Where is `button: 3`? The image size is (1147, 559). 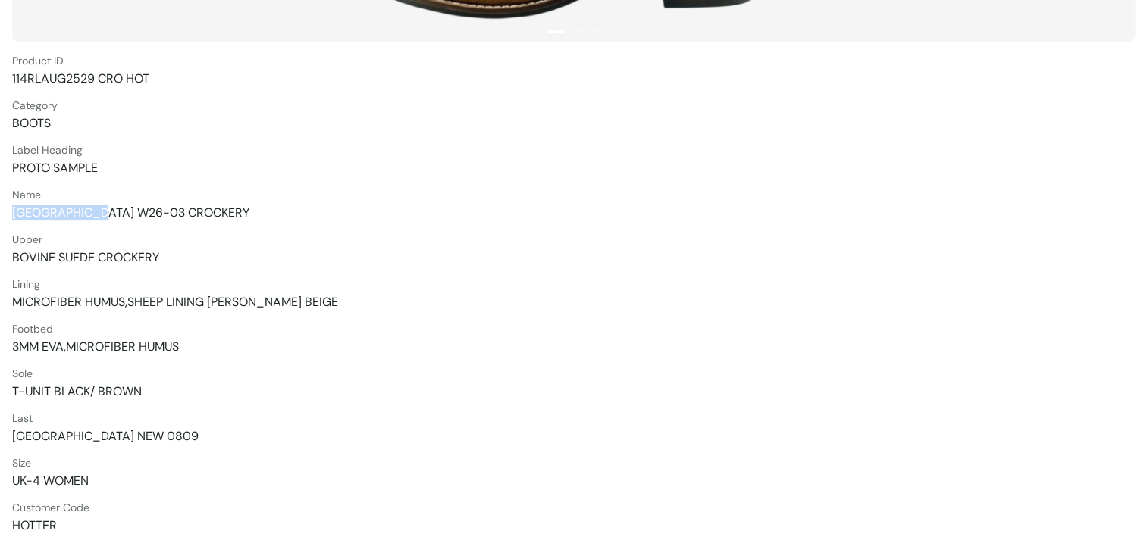
button: 3 is located at coordinates (595, 31).